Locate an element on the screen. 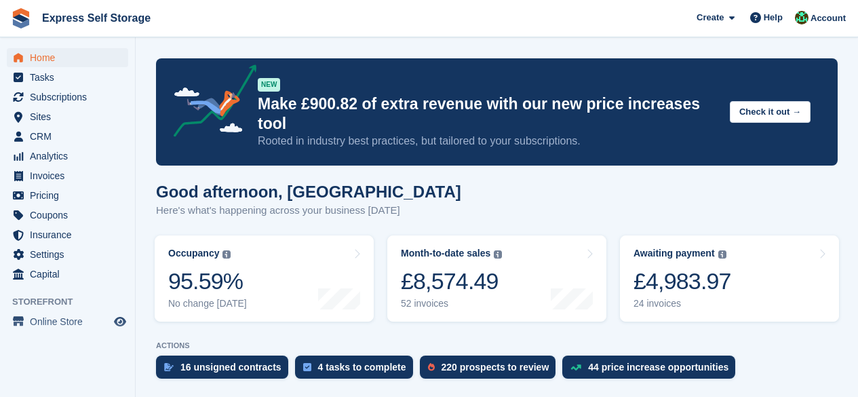  button: Check it out → is located at coordinates (770, 112).